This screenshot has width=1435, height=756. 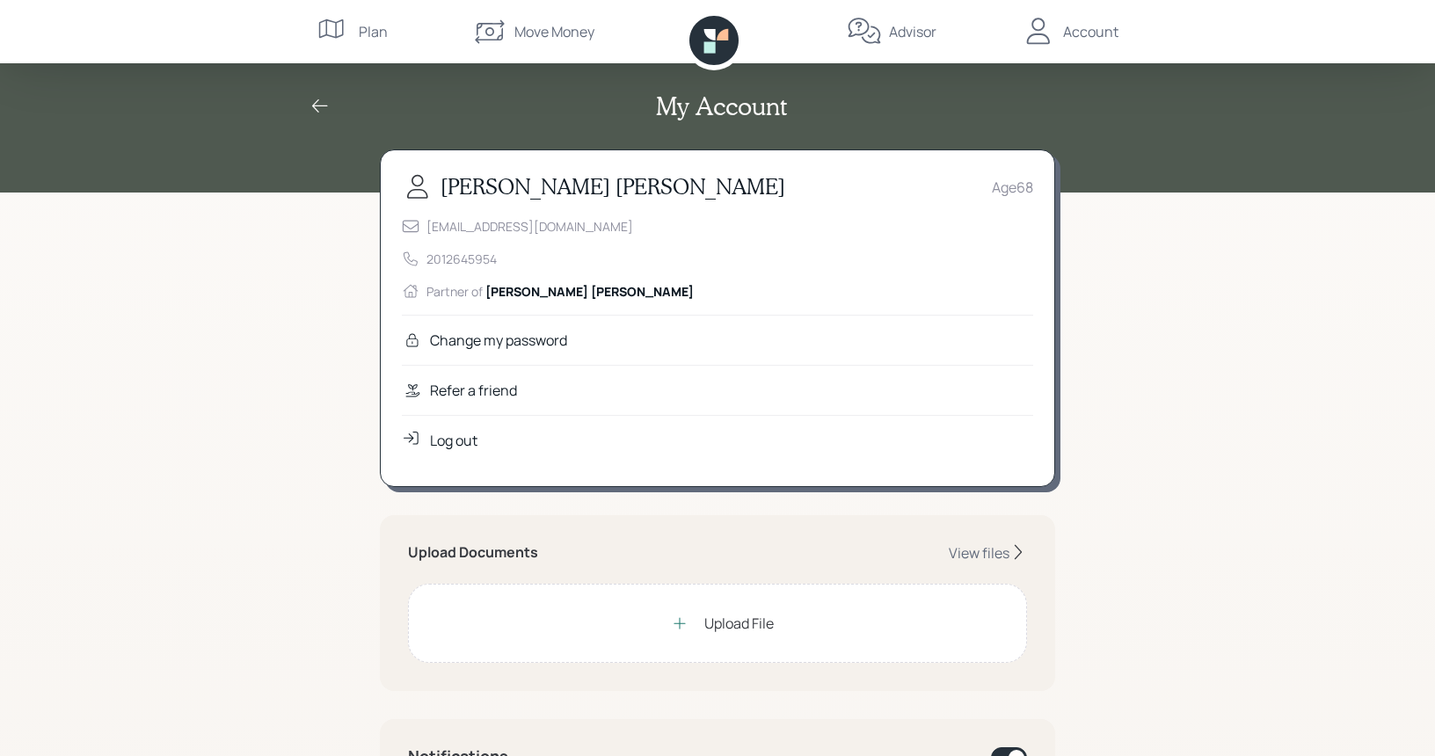 I want to click on div: Move Money, so click(x=554, y=32).